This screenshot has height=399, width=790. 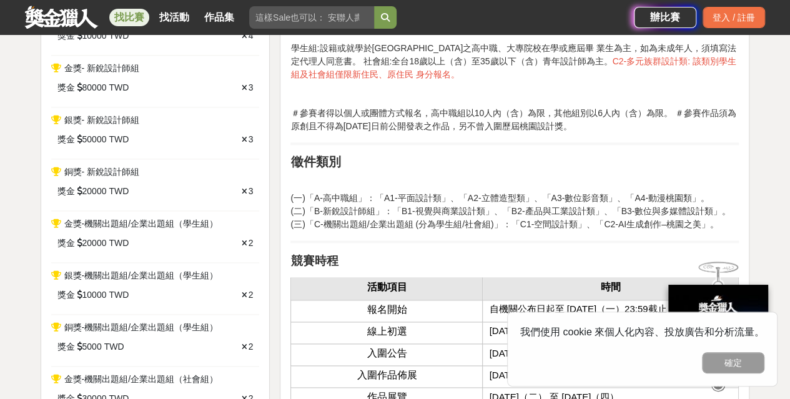 What do you see at coordinates (312, 17) in the screenshot?
I see `input: 這樣Sale也可以： 安聯人壽創意銷售法募集` at bounding box center [312, 17].